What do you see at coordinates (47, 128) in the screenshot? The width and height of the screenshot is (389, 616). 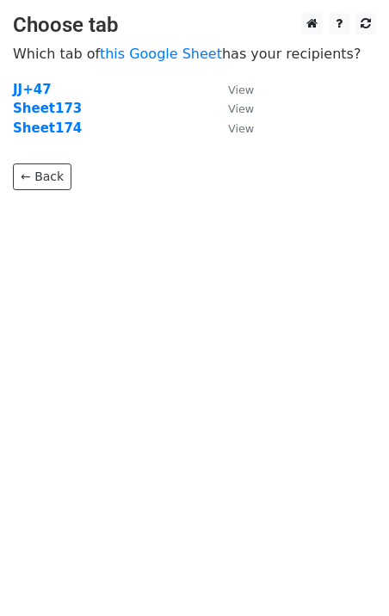 I see `strong: Sheet174` at bounding box center [47, 128].